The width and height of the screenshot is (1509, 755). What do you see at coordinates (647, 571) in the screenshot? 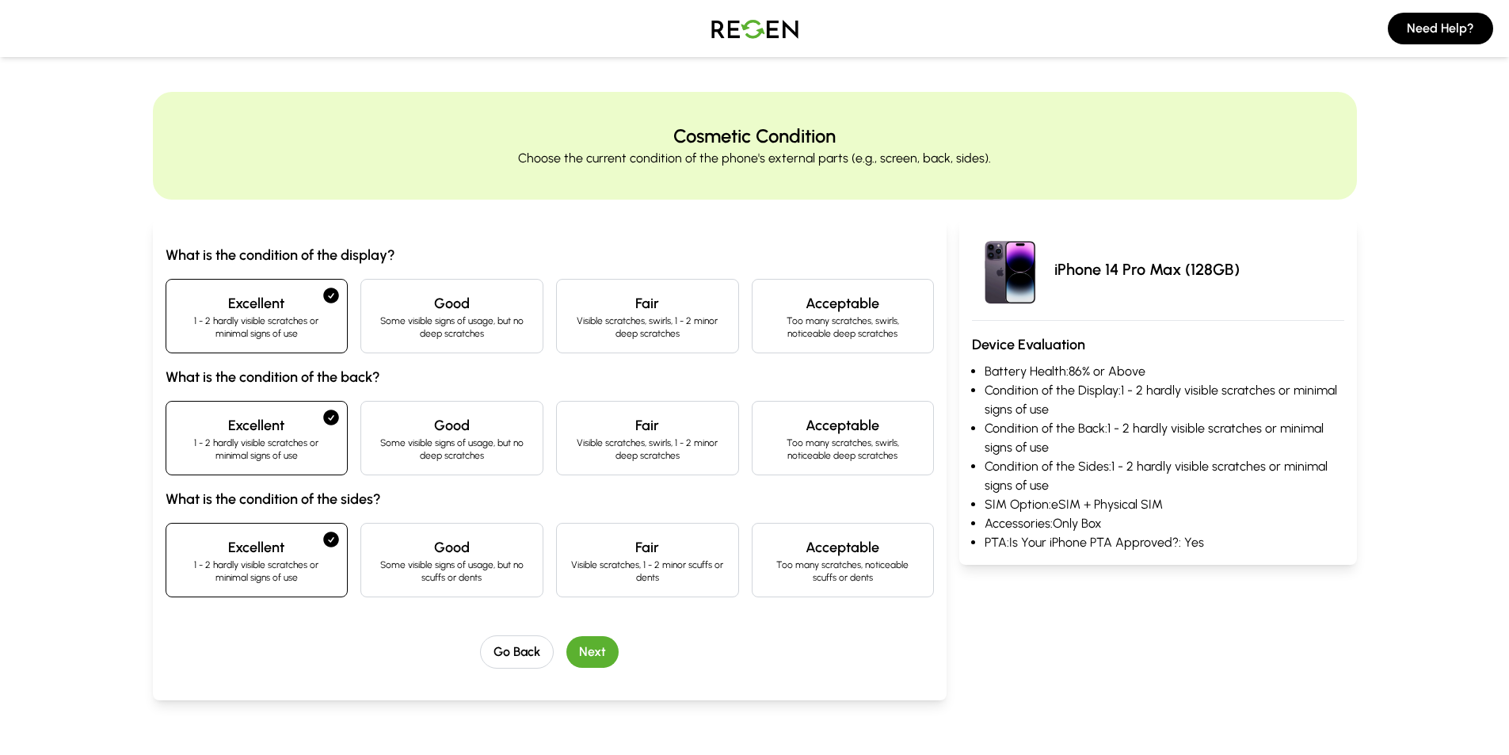
I see `p: Visible scratches, 1 - 2 minor scuffs or dents` at bounding box center [647, 571].